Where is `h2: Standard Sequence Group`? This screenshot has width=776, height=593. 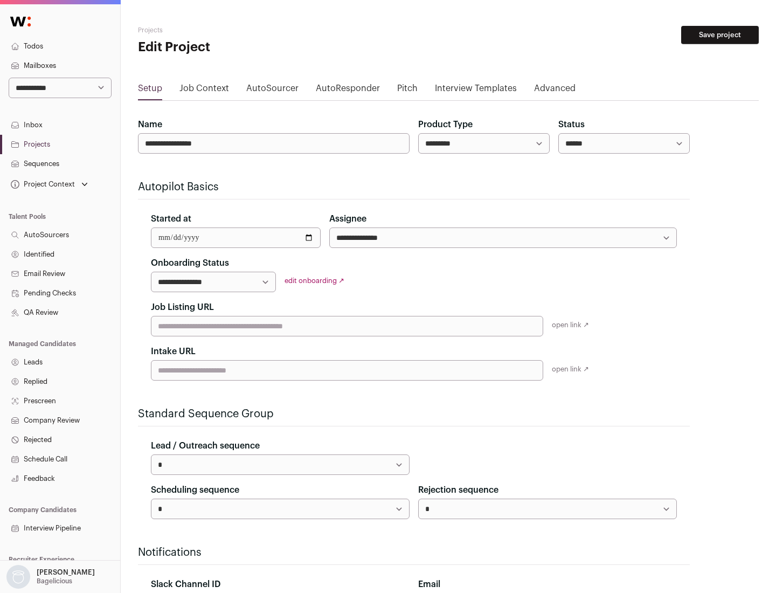
h2: Standard Sequence Group is located at coordinates (414, 414).